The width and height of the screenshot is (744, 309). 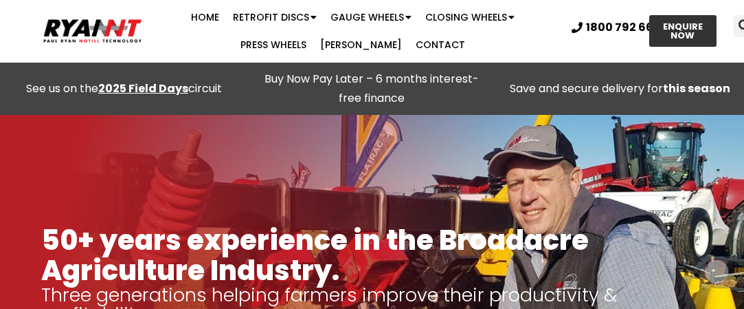 What do you see at coordinates (372, 89) in the screenshot?
I see `p: Buy Now Pay Later – 6 months interest-free finance` at bounding box center [372, 89].